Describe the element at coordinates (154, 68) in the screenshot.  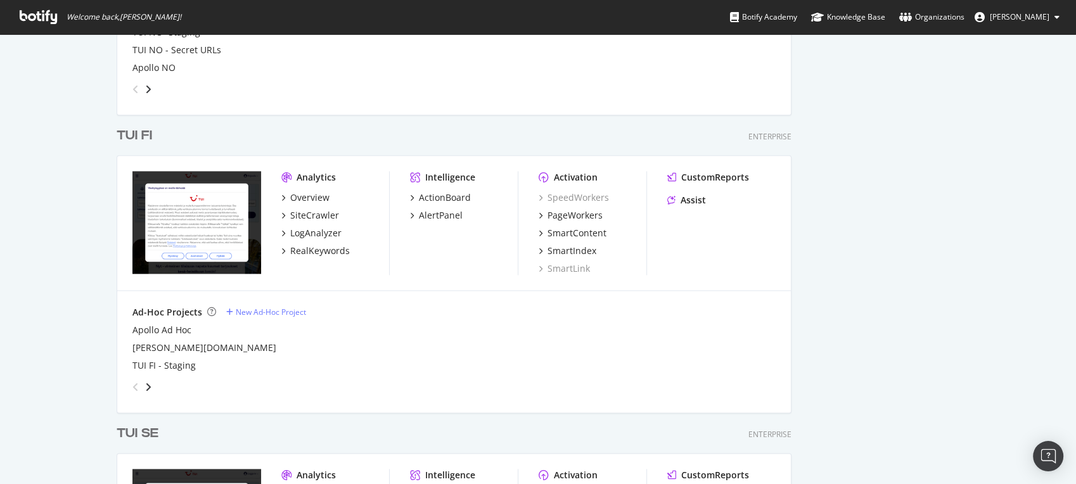
I see `a: Apollo NO` at that location.